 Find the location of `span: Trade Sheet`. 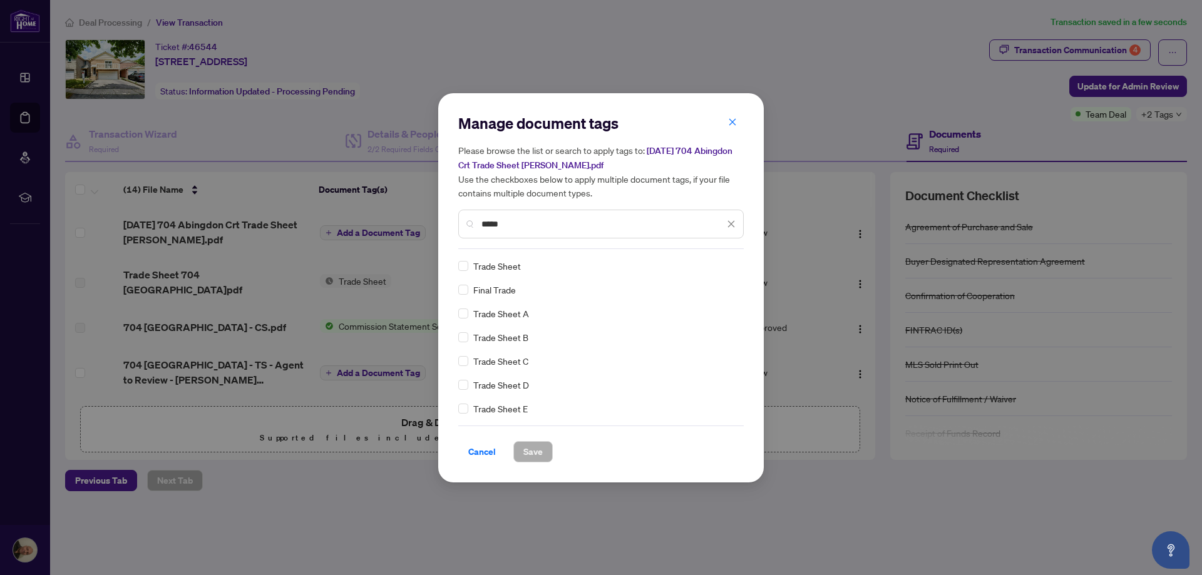

span: Trade Sheet is located at coordinates (497, 266).